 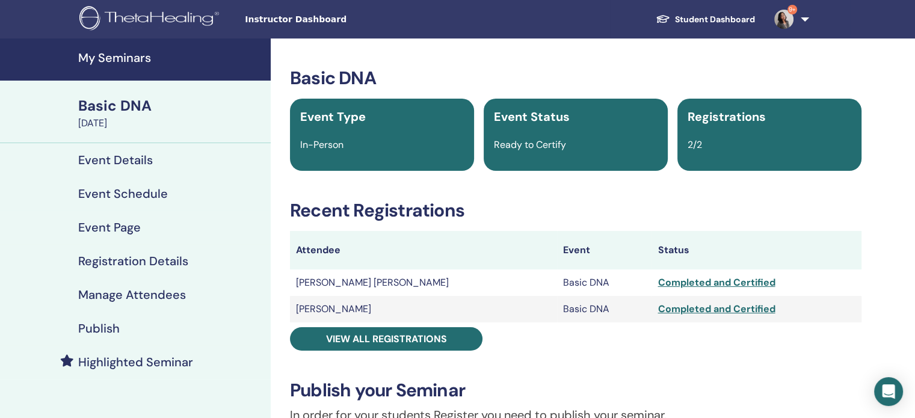 I want to click on th: Attendee, so click(x=424, y=250).